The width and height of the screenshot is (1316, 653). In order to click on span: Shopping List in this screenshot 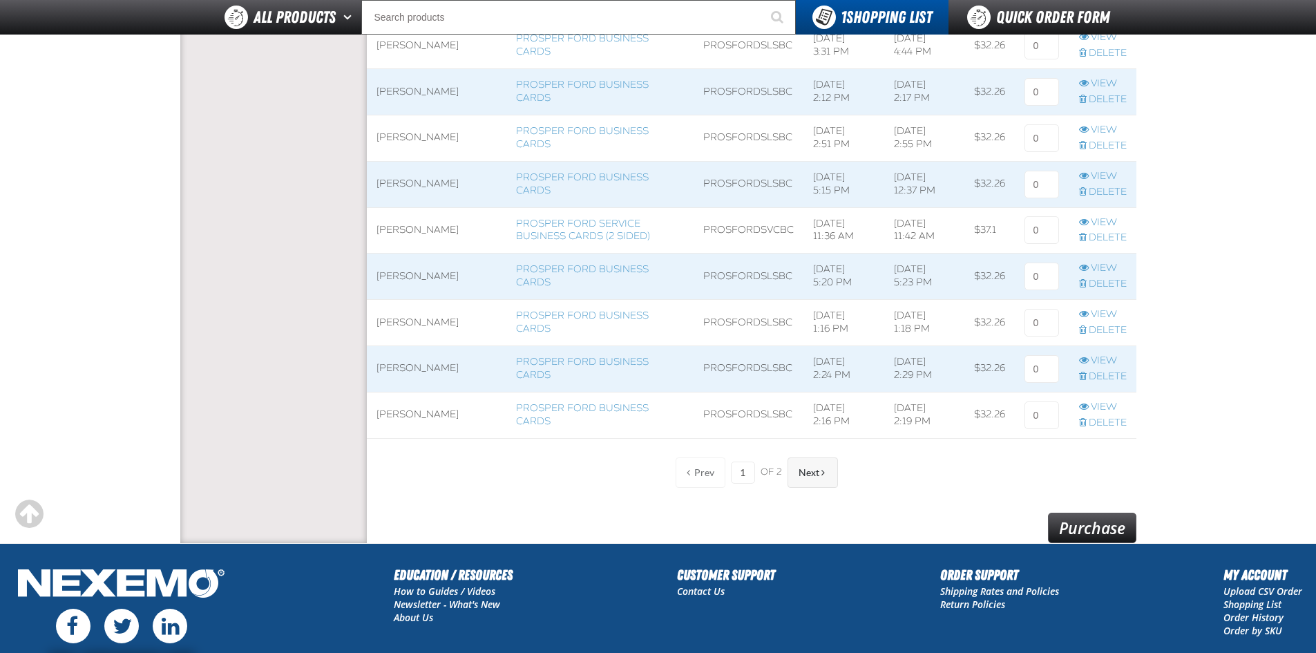, I will do `click(886, 17)`.